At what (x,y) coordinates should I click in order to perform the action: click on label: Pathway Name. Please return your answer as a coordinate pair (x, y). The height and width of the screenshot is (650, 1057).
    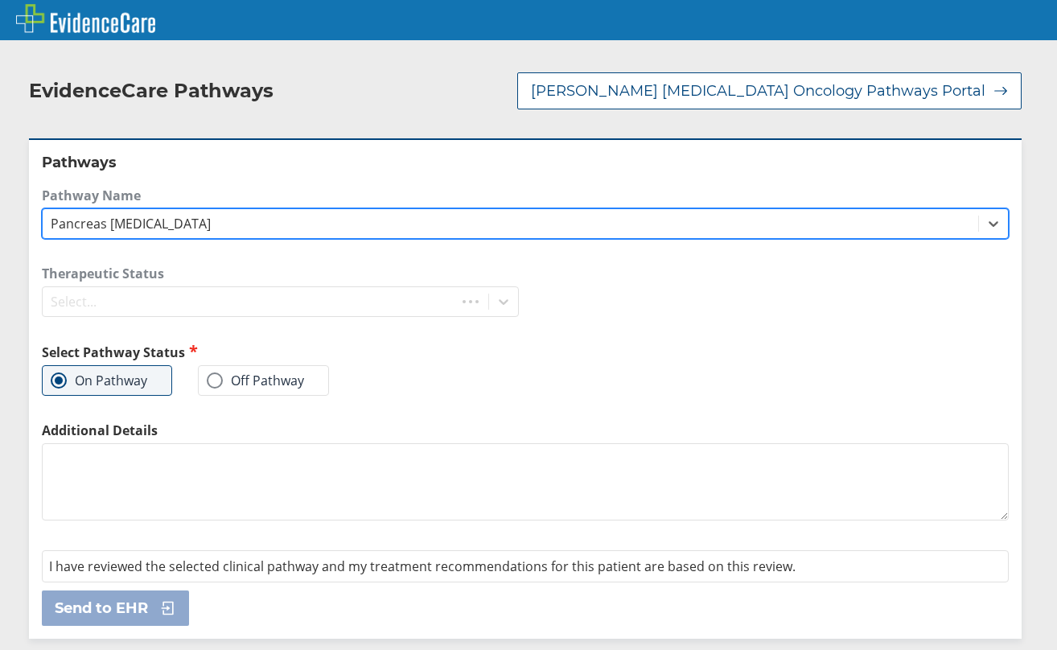
    Looking at the image, I should click on (525, 196).